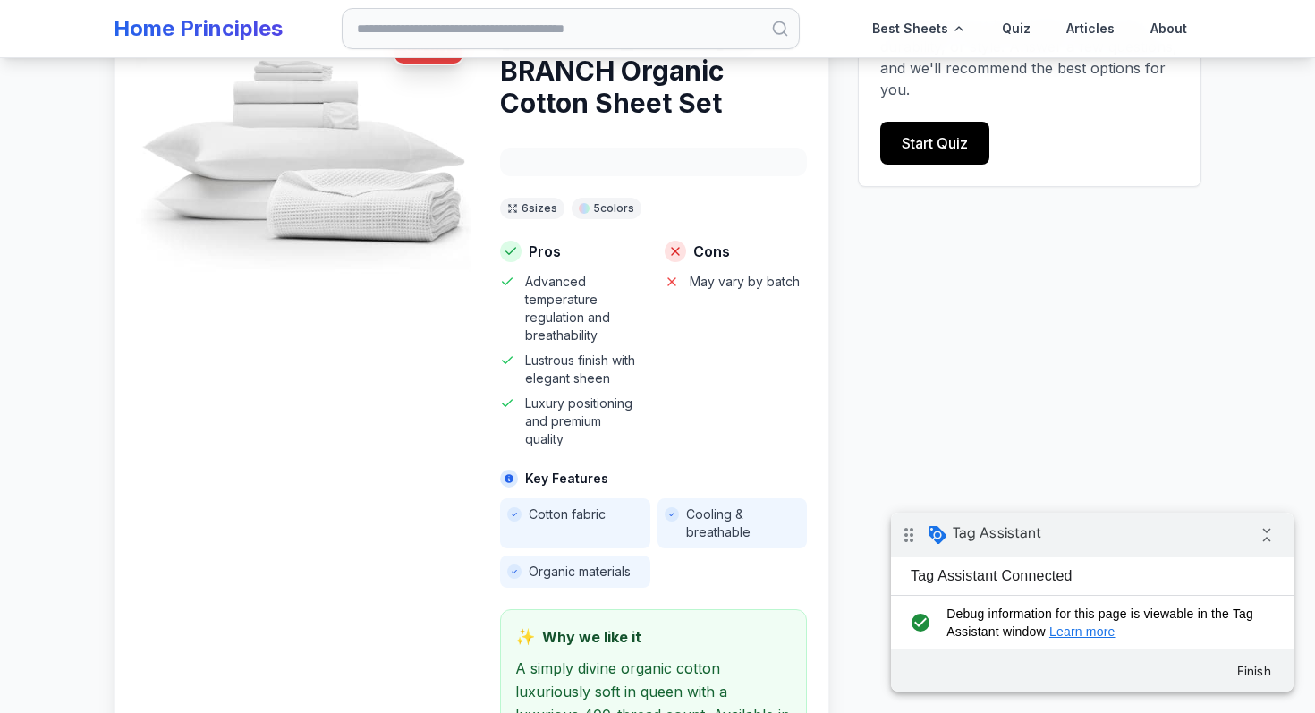 This screenshot has height=713, width=1315. I want to click on a: Quiz, so click(1016, 29).